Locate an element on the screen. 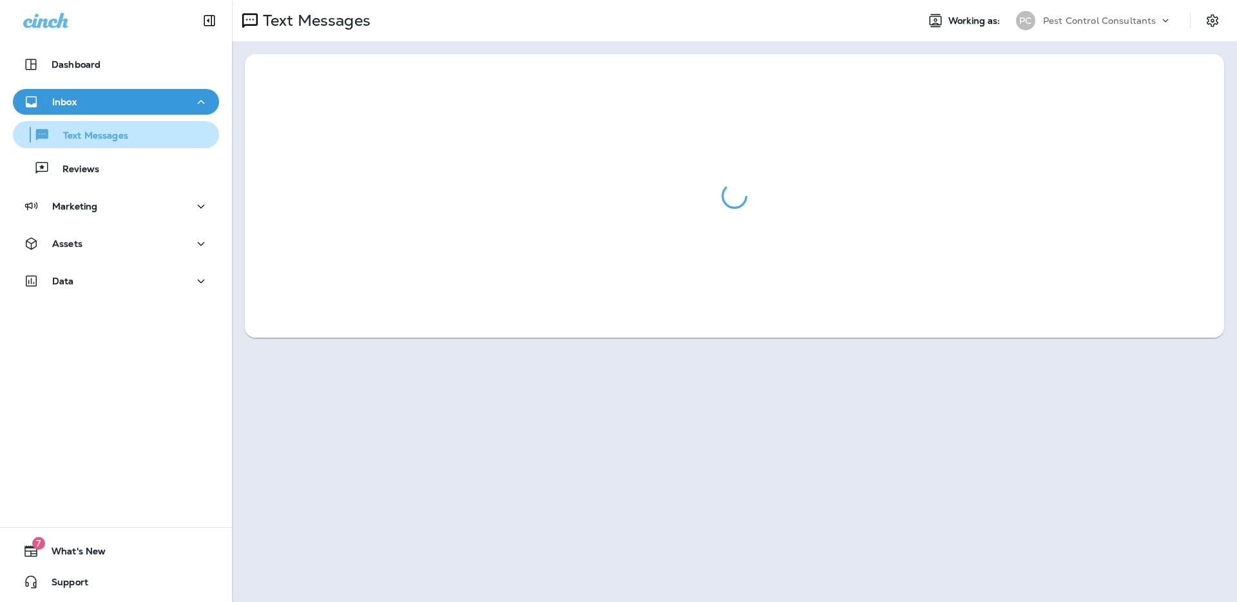 The height and width of the screenshot is (602, 1237). button: Inbox is located at coordinates (116, 102).